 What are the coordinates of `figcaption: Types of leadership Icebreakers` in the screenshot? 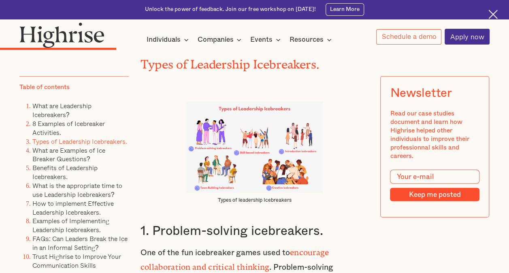 It's located at (254, 200).